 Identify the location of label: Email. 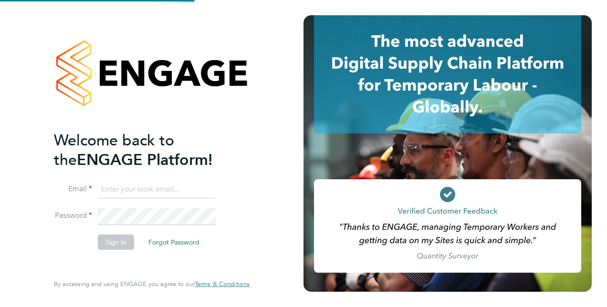
(73, 189).